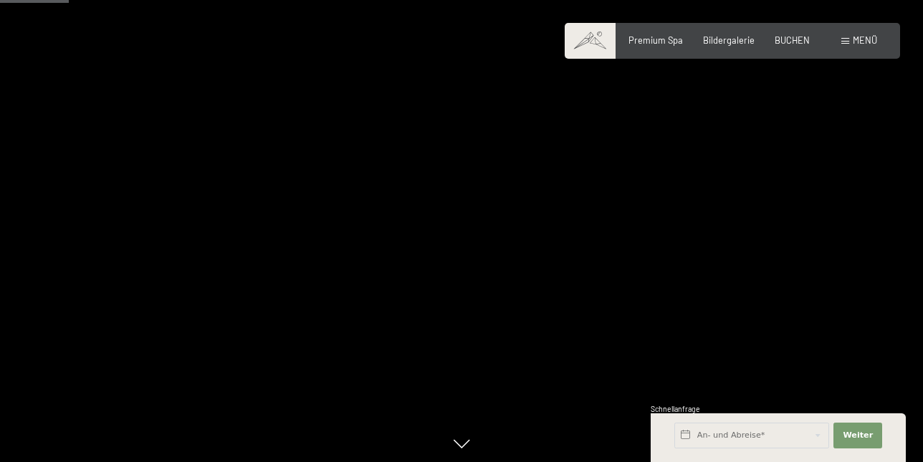 This screenshot has width=923, height=462. Describe the element at coordinates (858, 436) in the screenshot. I see `span: Weiter` at that location.